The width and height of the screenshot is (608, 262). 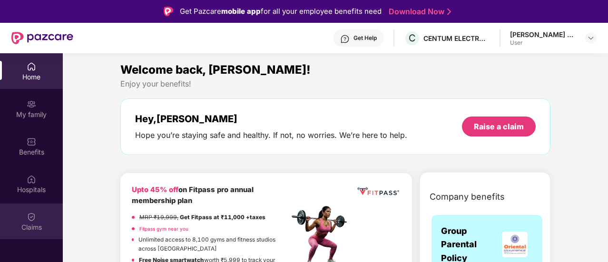 What do you see at coordinates (168, 11) in the screenshot?
I see `img: Logo` at bounding box center [168, 11].